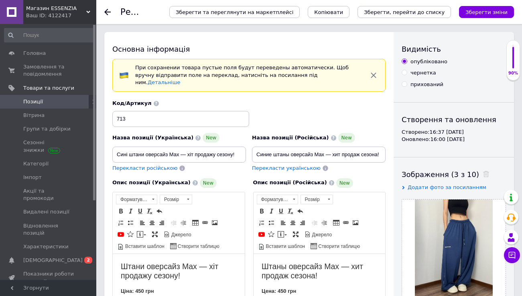  I want to click on span: Магазин ESSENZIA, so click(56, 8).